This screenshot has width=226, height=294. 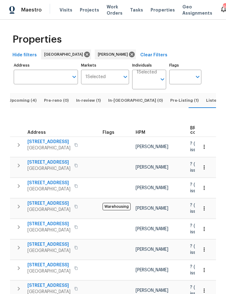 What do you see at coordinates (140, 133) in the screenshot?
I see `span: HPM` at bounding box center [140, 133].